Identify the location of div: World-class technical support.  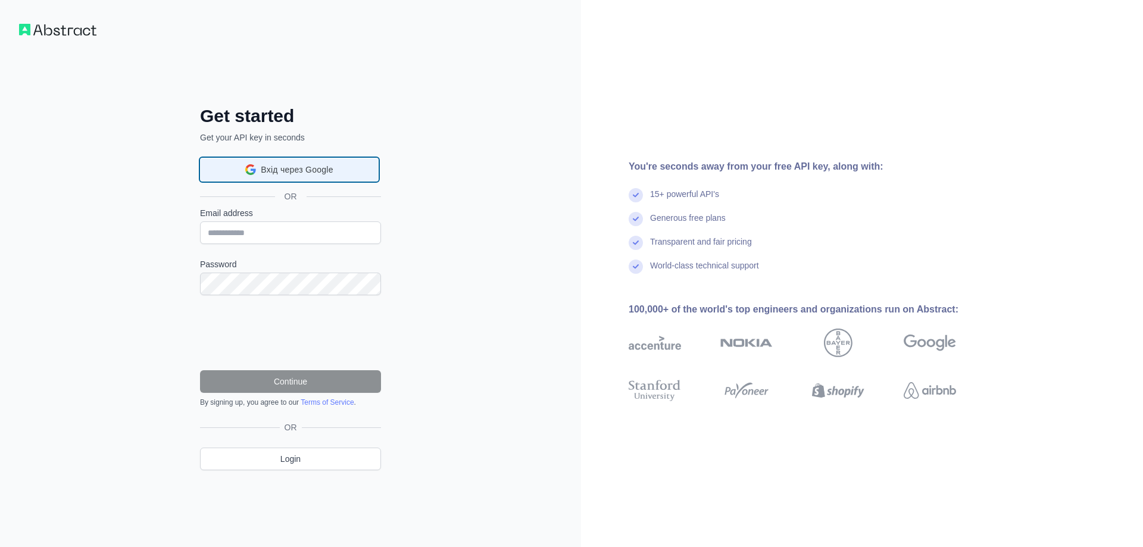
(704, 271).